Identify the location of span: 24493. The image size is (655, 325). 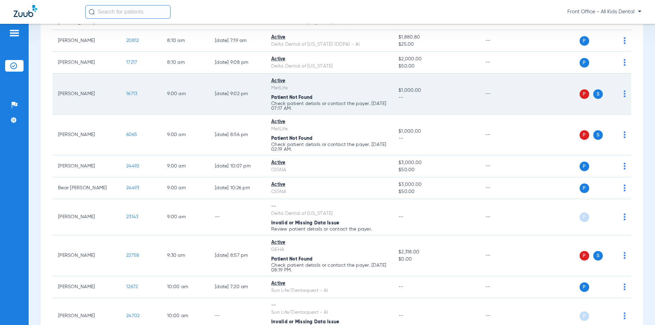
(133, 188).